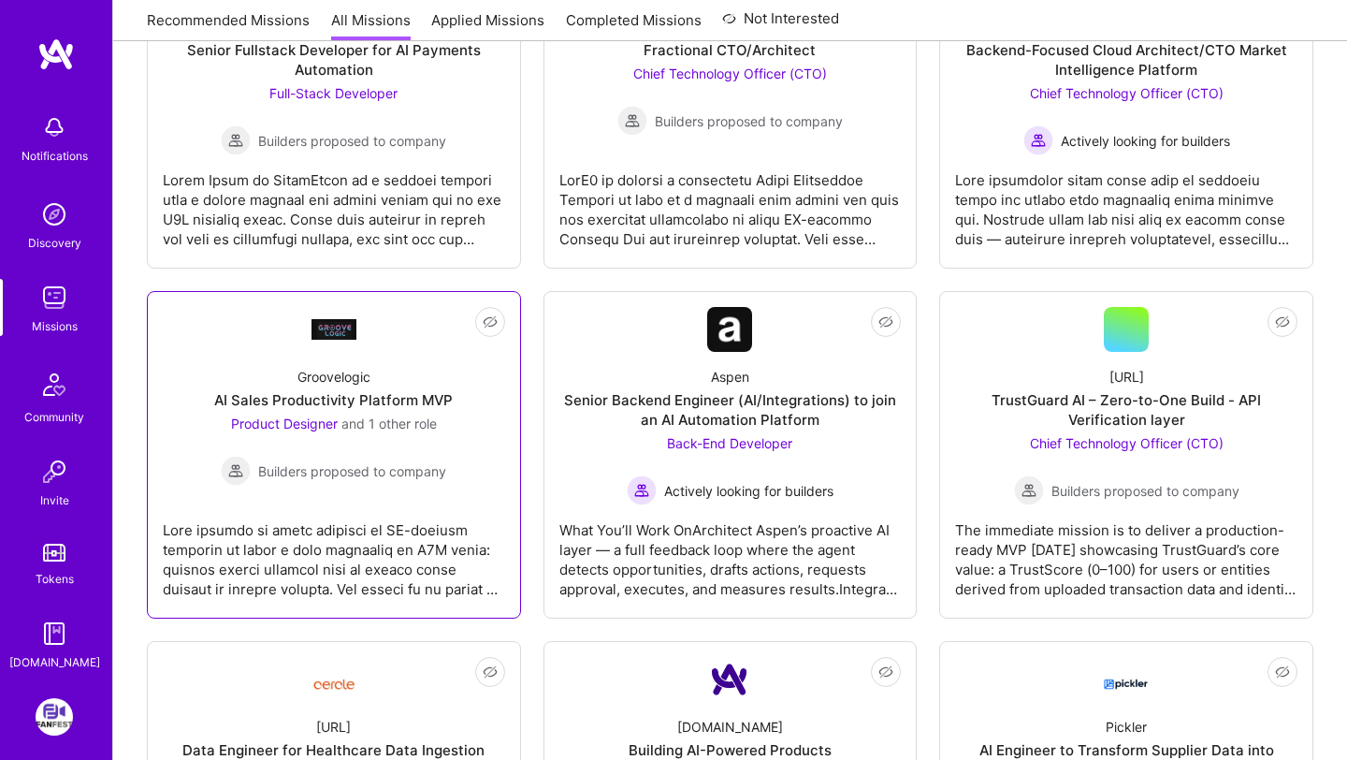 The image size is (1347, 760). I want to click on div: Notifications, so click(54, 155).